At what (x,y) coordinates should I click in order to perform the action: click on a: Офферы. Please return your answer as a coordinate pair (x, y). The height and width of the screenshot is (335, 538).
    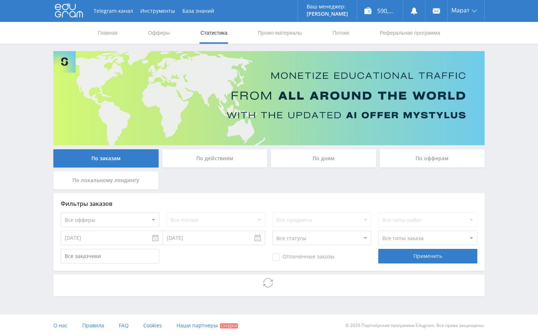
    Looking at the image, I should click on (159, 33).